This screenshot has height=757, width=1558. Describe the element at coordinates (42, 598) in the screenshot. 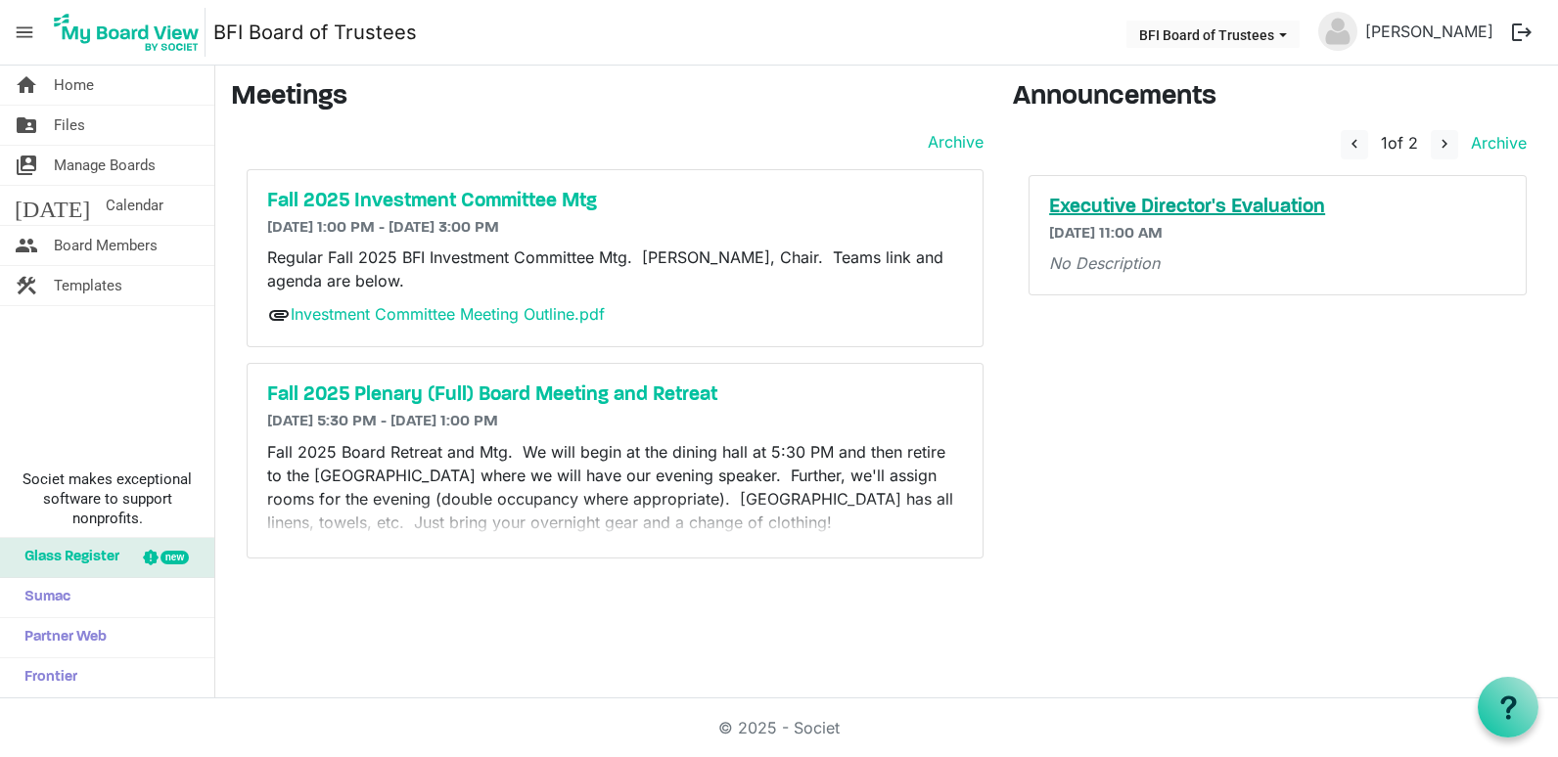

I see `span: Sumac` at that location.